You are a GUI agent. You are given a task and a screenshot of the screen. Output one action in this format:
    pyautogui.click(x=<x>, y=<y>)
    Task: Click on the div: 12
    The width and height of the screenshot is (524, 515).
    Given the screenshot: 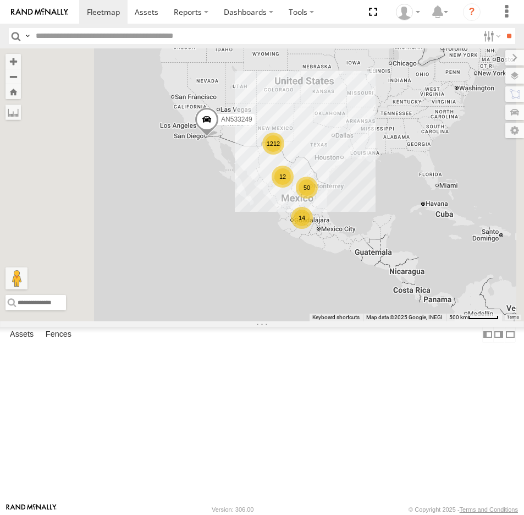 What is the action you would take?
    pyautogui.click(x=283, y=177)
    